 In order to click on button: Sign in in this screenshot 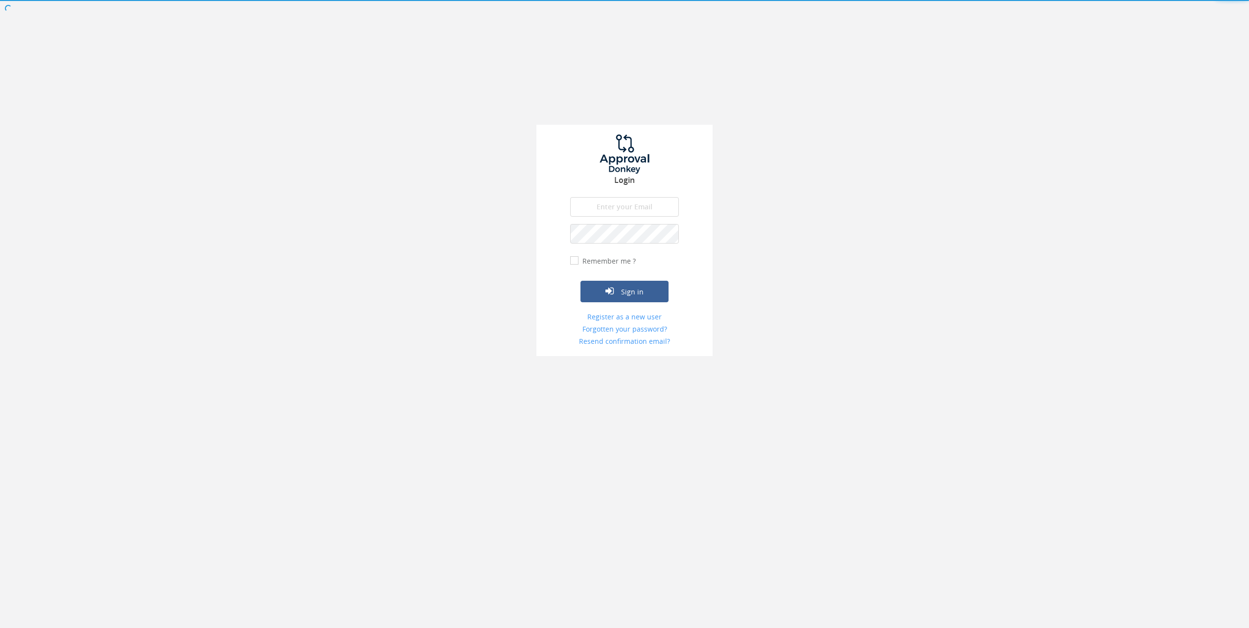, I will do `click(624, 292)`.